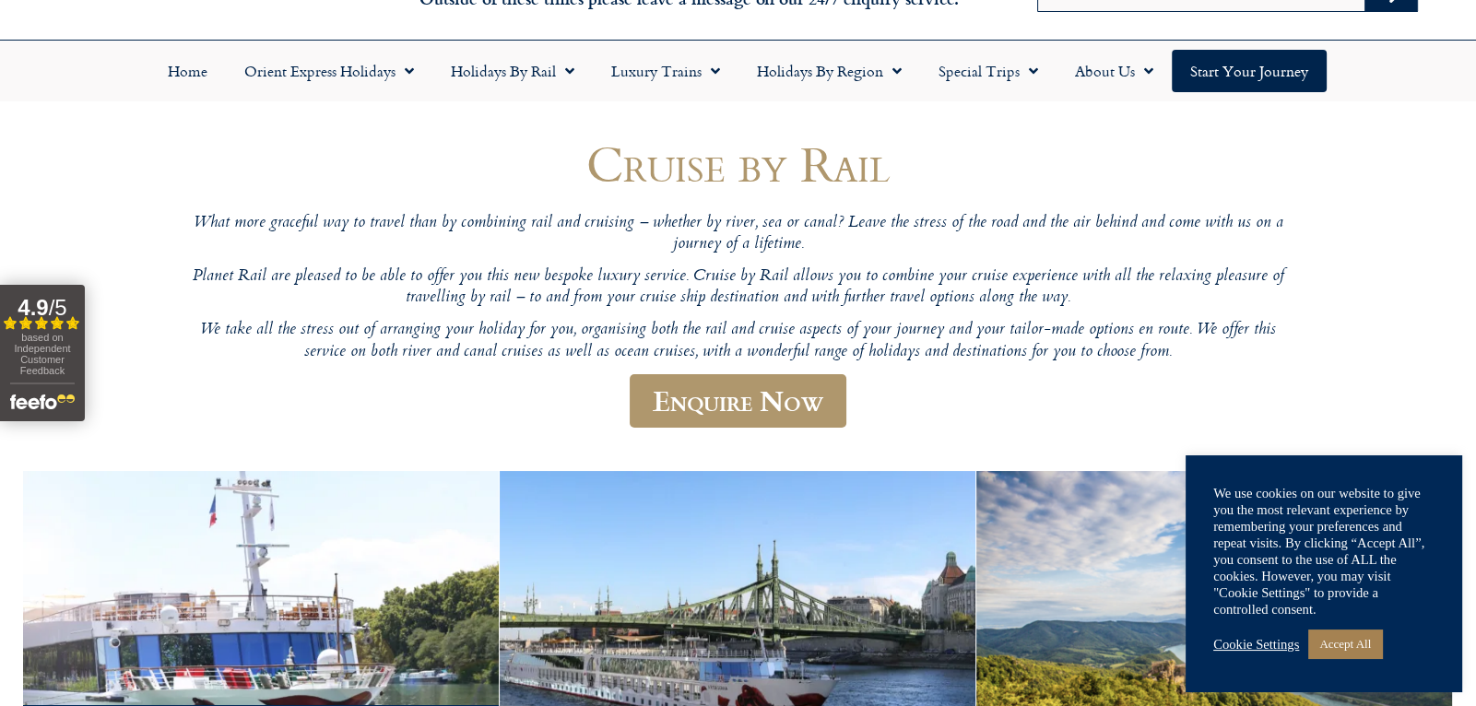 The height and width of the screenshot is (706, 1476). I want to click on a: Home, so click(187, 71).